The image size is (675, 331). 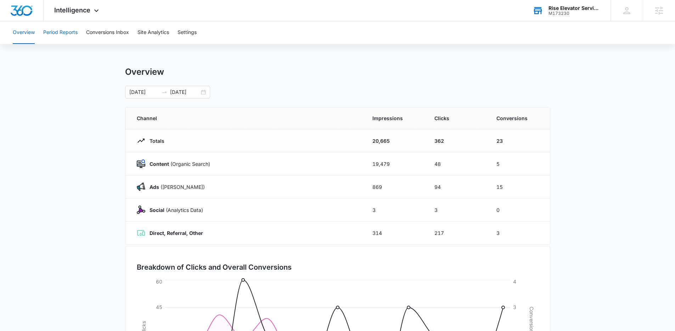 What do you see at coordinates (456, 164) in the screenshot?
I see `td: 48` at bounding box center [456, 164].